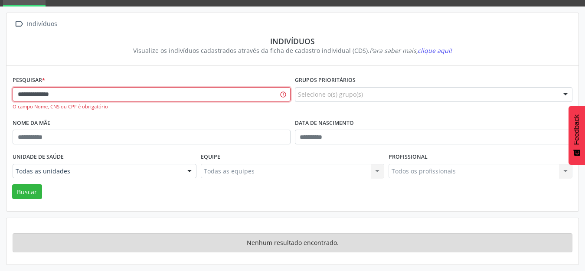  Describe the element at coordinates (411, 50) in the screenshot. I see `i: Para saber mais,` at that location.